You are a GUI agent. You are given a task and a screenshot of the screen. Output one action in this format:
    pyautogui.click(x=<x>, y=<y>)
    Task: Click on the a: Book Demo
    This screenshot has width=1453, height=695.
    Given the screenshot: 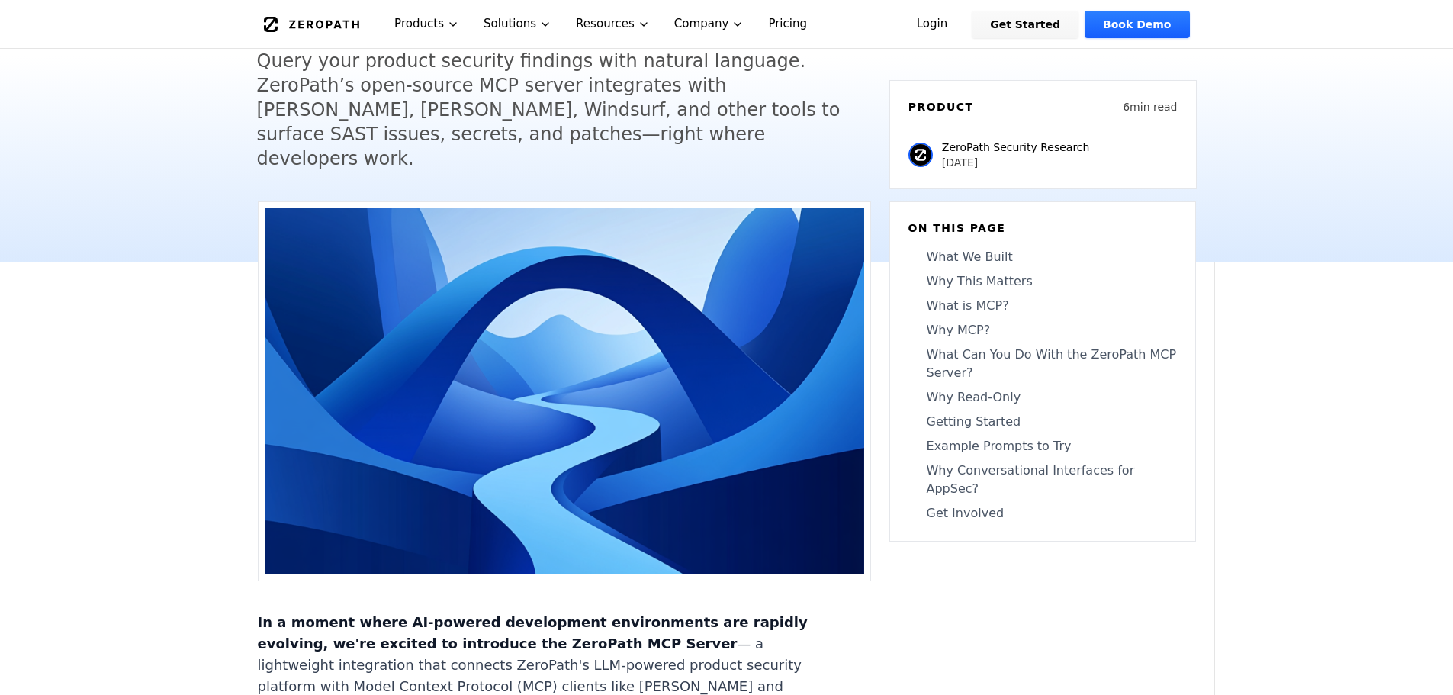 What is the action you would take?
    pyautogui.click(x=1136, y=24)
    